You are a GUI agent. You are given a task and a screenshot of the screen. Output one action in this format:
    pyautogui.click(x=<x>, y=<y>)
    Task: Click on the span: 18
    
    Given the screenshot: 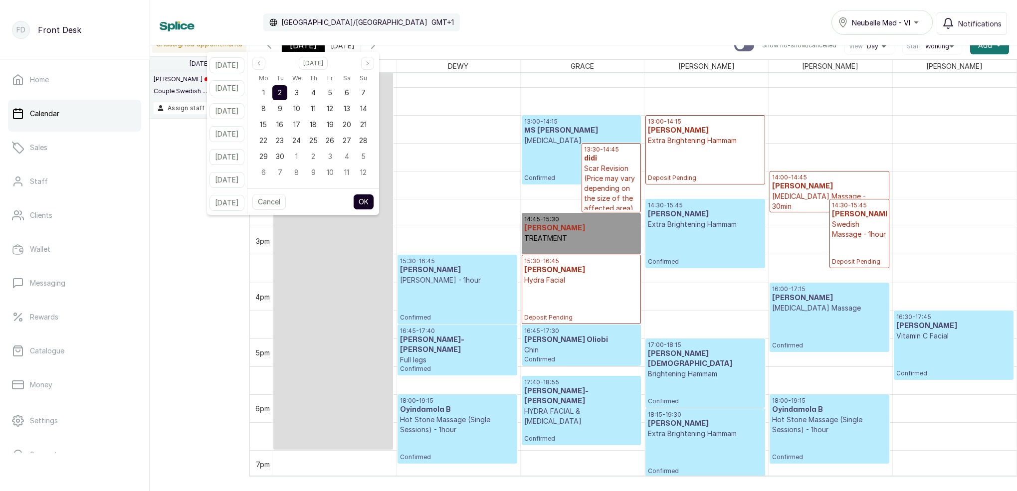 What is the action you would take?
    pyautogui.click(x=313, y=124)
    